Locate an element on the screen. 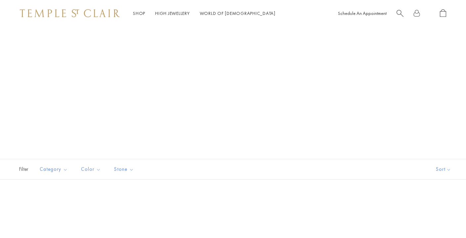 The height and width of the screenshot is (238, 466). a: ShopShop is located at coordinates (139, 13).